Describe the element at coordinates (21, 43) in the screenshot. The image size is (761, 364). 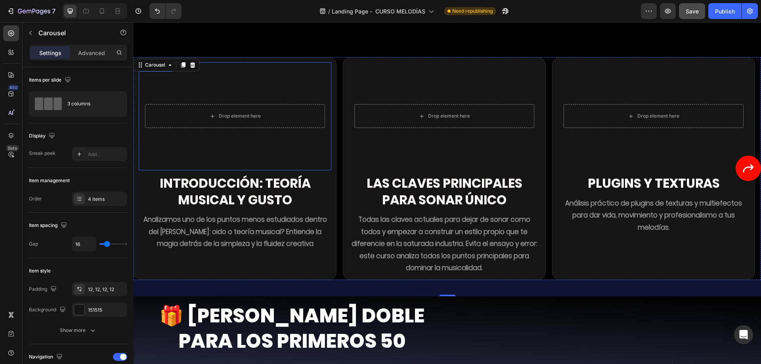
I see `div: Carousel` at that location.